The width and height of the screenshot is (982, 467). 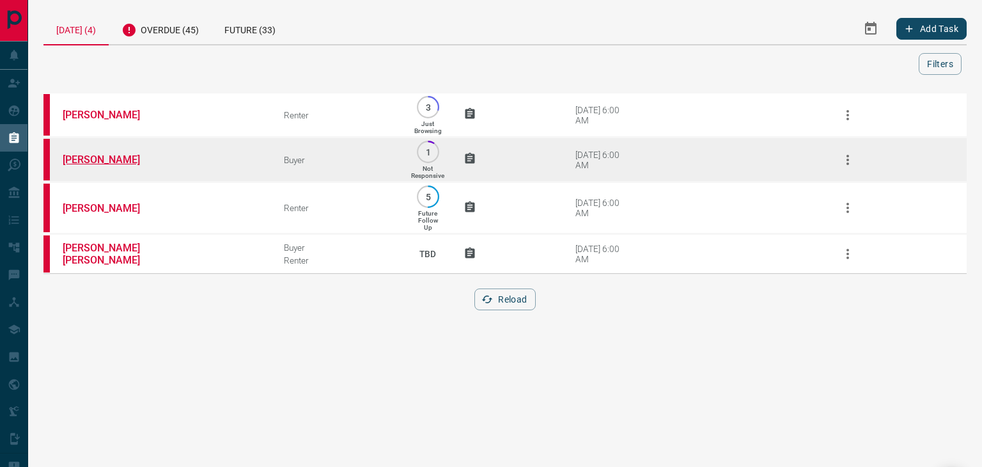 I want to click on p: Not Responsive, so click(x=428, y=172).